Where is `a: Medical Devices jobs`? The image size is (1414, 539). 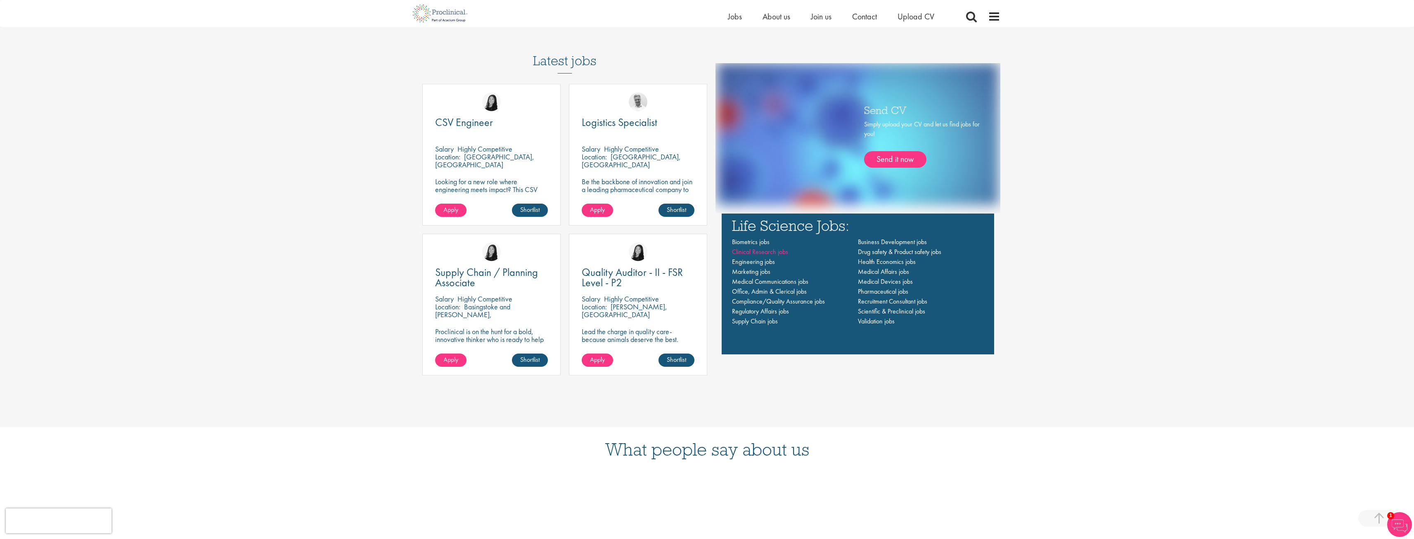
a: Medical Devices jobs is located at coordinates (885, 281).